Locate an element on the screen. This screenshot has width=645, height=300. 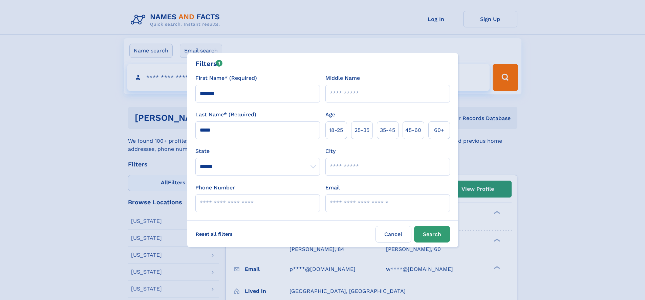
label: Email is located at coordinates (333, 188).